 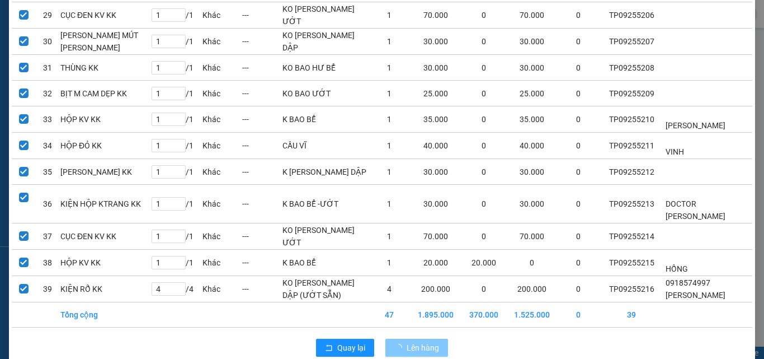 What do you see at coordinates (48, 119) in the screenshot?
I see `td: 33` at bounding box center [48, 119].